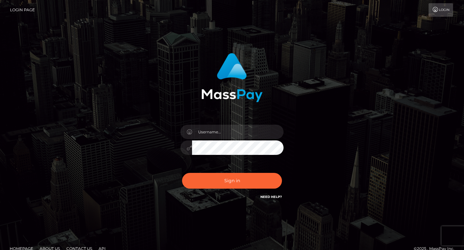 The height and width of the screenshot is (250, 464). What do you see at coordinates (232, 78) in the screenshot?
I see `img: MassPay Login` at bounding box center [232, 78].